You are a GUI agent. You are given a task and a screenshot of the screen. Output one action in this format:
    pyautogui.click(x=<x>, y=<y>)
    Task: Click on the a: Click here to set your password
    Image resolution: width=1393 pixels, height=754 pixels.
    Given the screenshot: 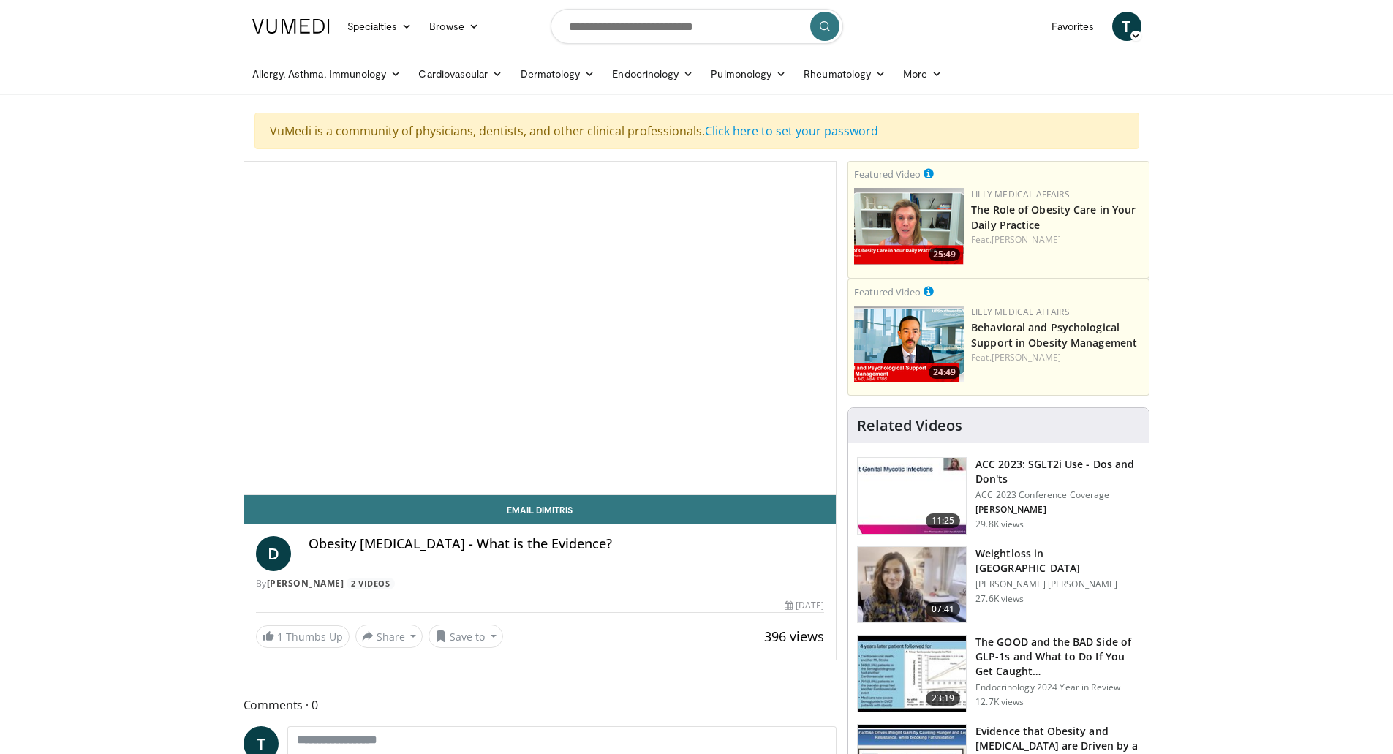 What is the action you would take?
    pyautogui.click(x=791, y=131)
    